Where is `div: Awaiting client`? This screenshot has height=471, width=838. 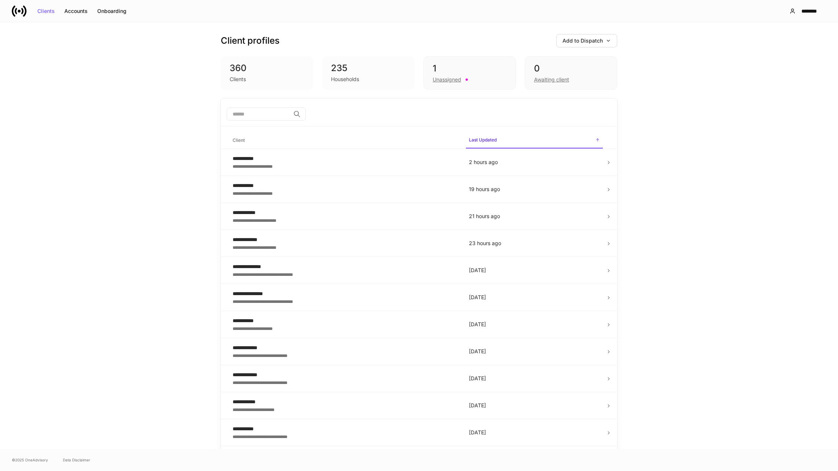 div: Awaiting client is located at coordinates (552, 80).